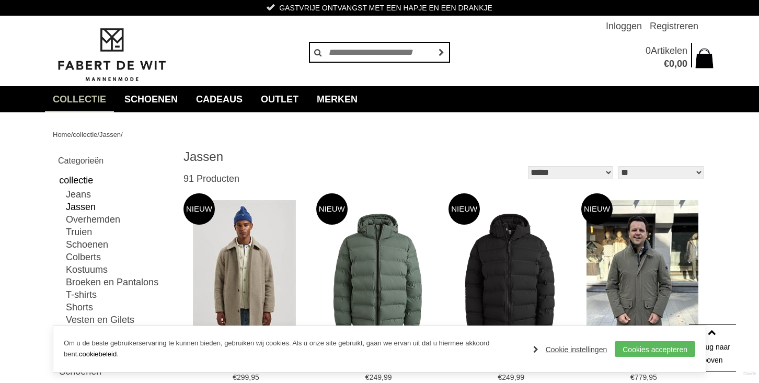  Describe the element at coordinates (111, 55) in the screenshot. I see `a: Fabert de Wit` at that location.